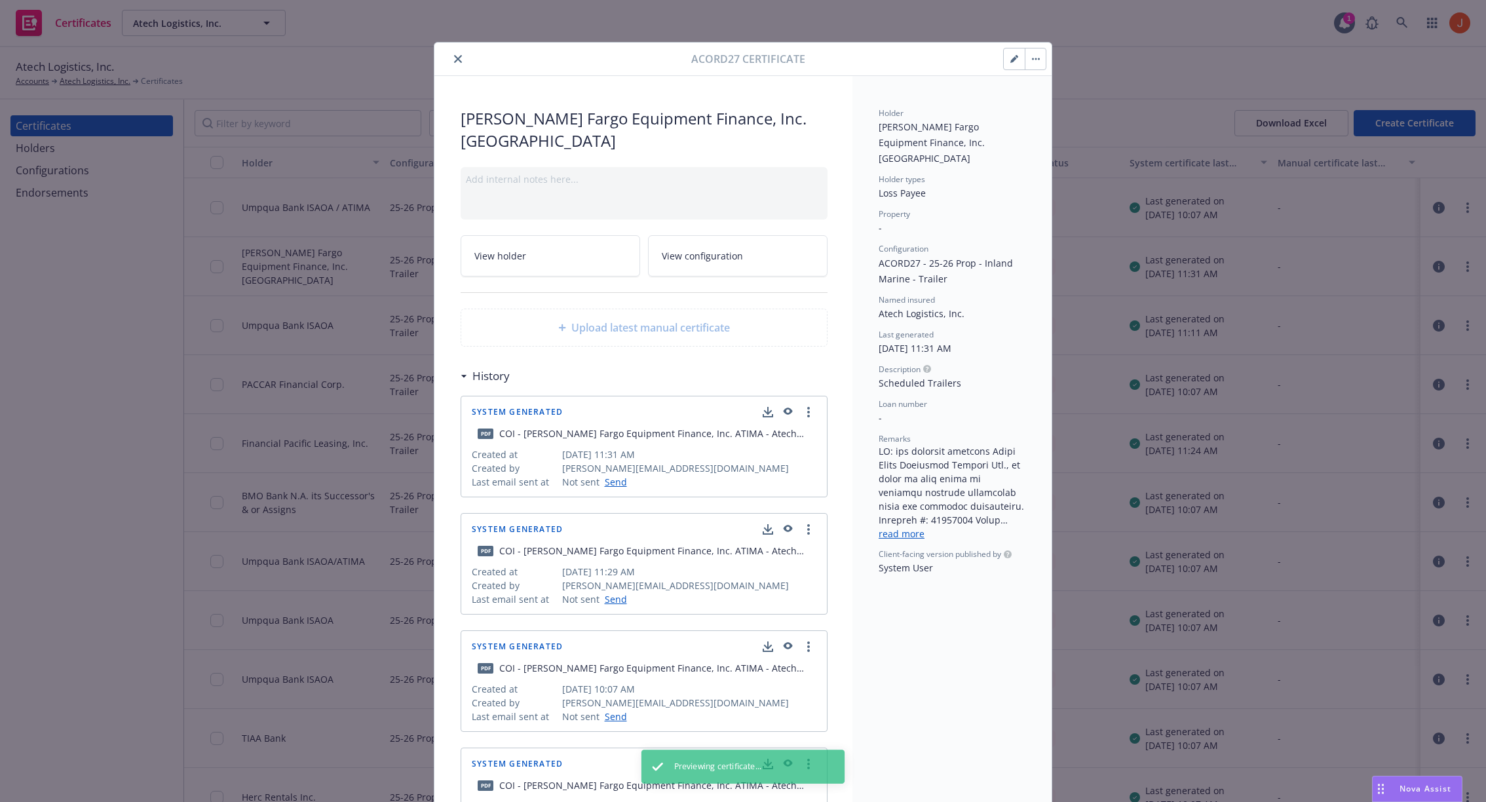 This screenshot has height=802, width=1486. I want to click on a: View holder, so click(550, 256).